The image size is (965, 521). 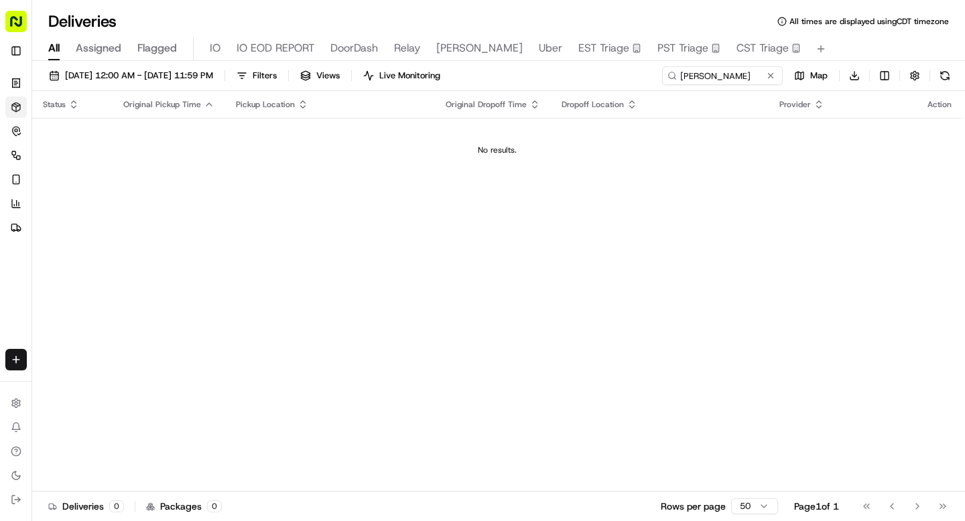 I want to click on span: Map, so click(x=819, y=76).